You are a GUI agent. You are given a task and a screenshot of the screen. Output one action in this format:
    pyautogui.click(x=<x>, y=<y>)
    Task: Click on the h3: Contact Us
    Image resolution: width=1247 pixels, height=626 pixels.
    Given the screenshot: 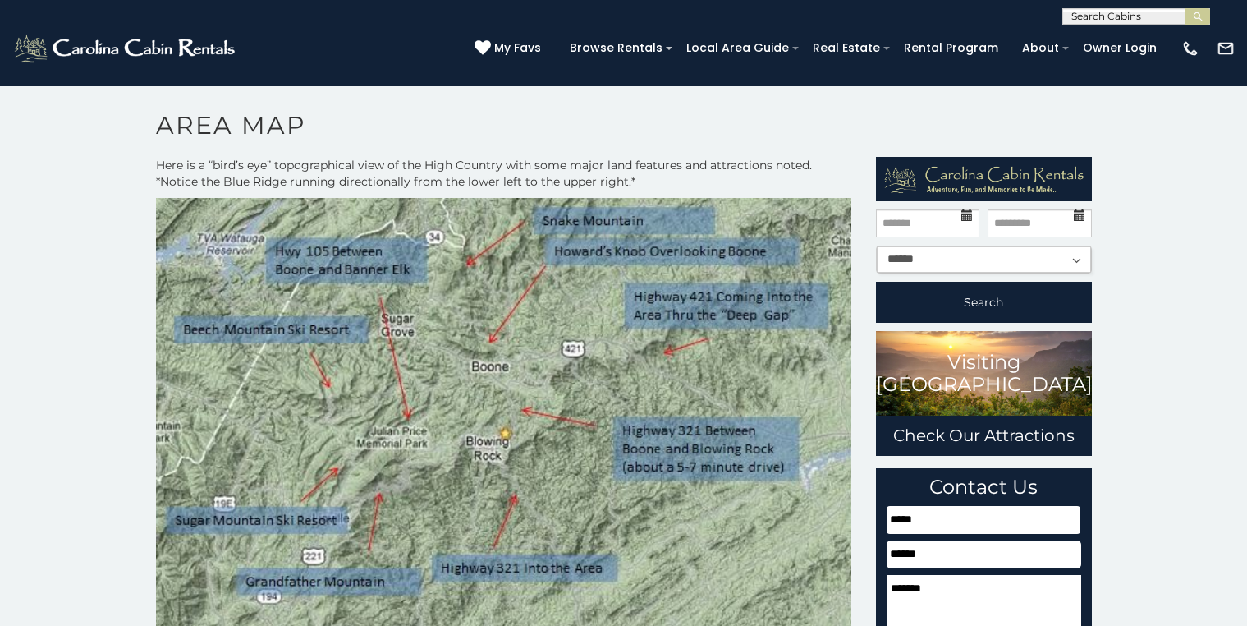 What is the action you would take?
    pyautogui.click(x=983, y=487)
    